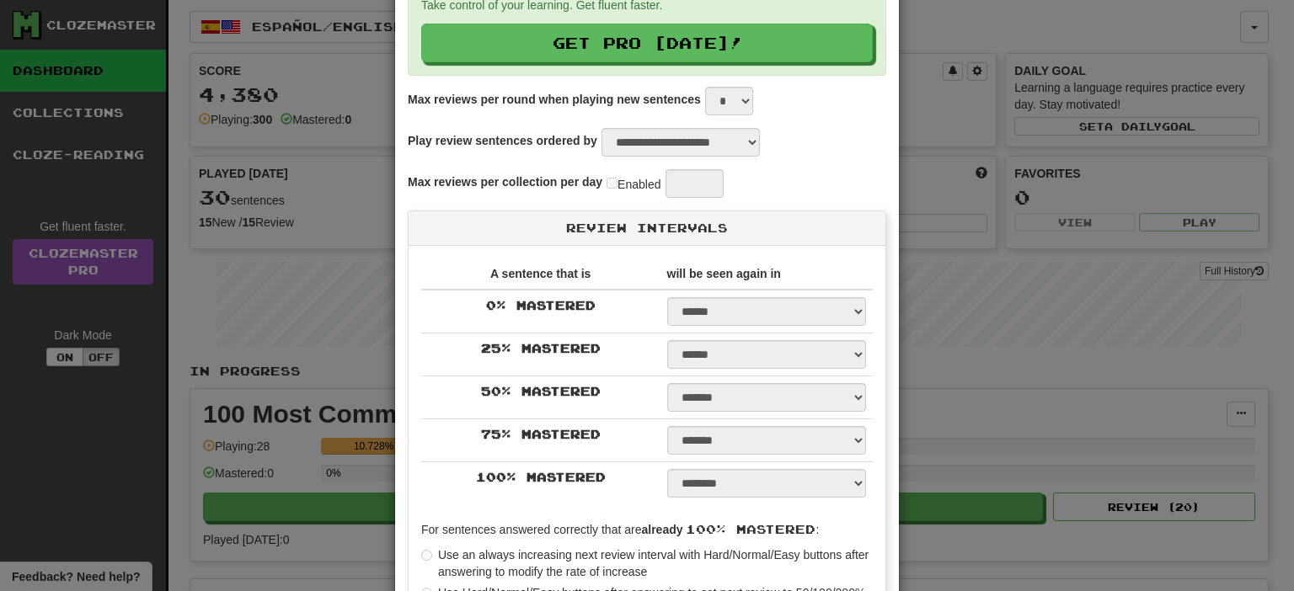  What do you see at coordinates (612, 183) in the screenshot?
I see `input: Enabled` at bounding box center [612, 183].